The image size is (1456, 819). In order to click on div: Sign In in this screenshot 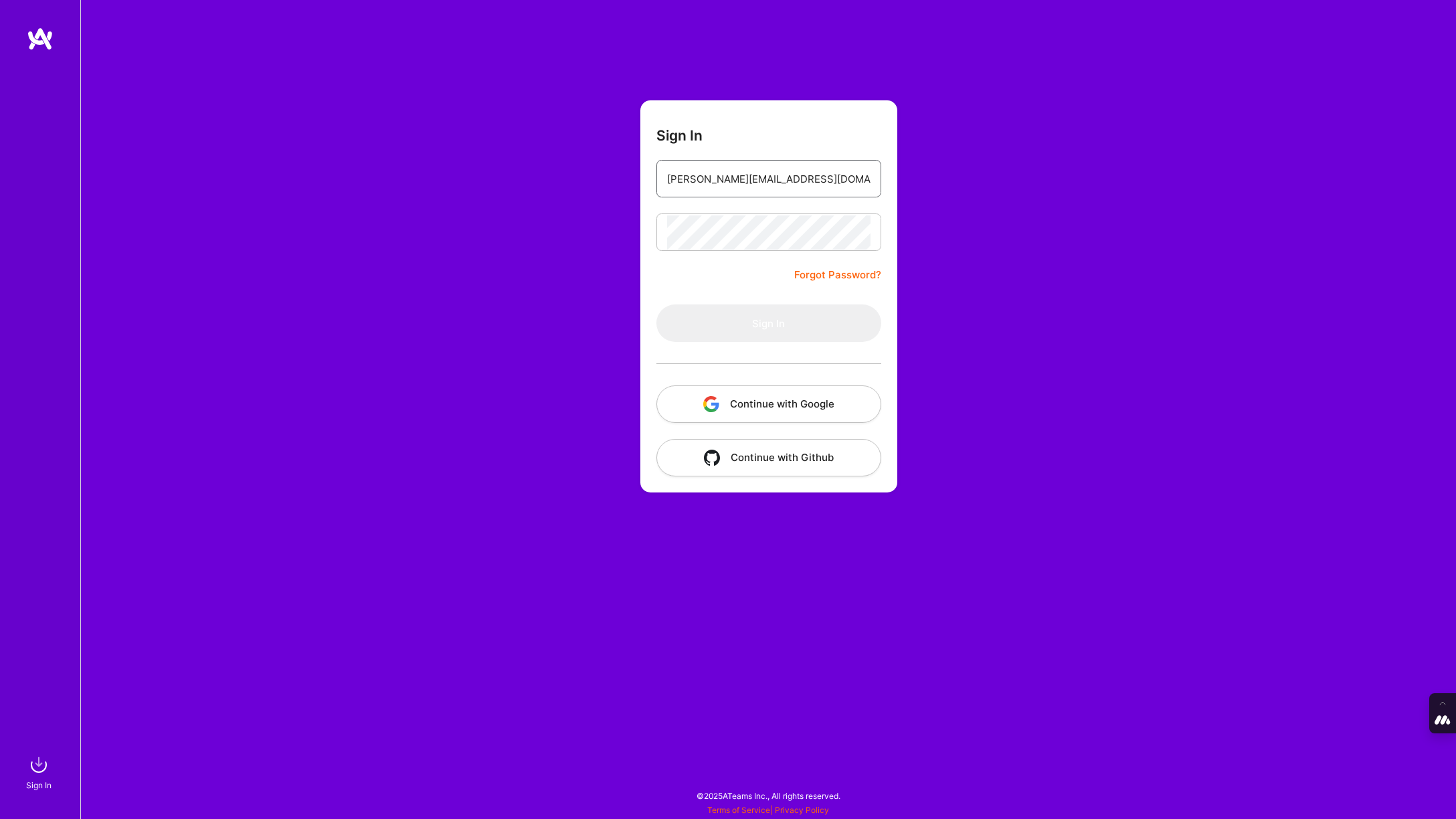, I will do `click(39, 785)`.